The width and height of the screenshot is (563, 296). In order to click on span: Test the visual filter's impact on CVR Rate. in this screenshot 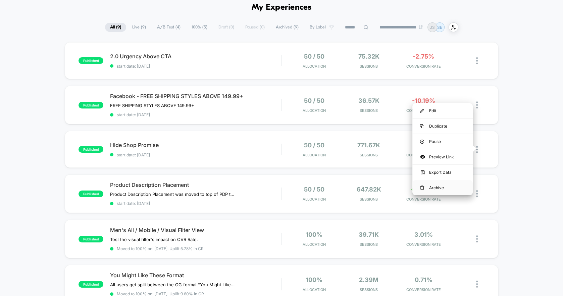, I will do `click(154, 240)`.